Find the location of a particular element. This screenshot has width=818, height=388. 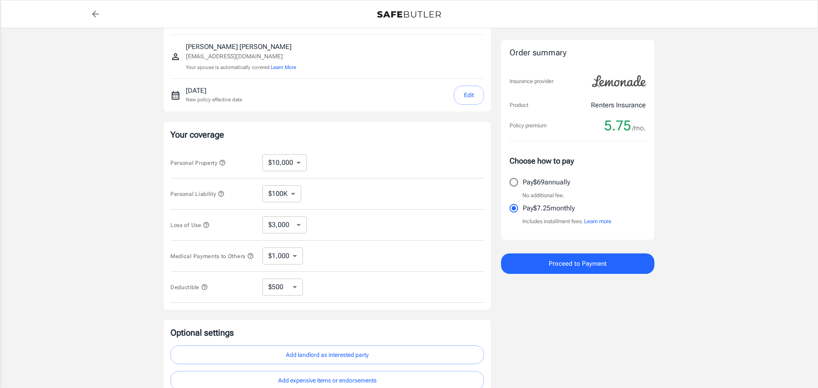

button: Add landlord as interested party is located at coordinates (327, 355).